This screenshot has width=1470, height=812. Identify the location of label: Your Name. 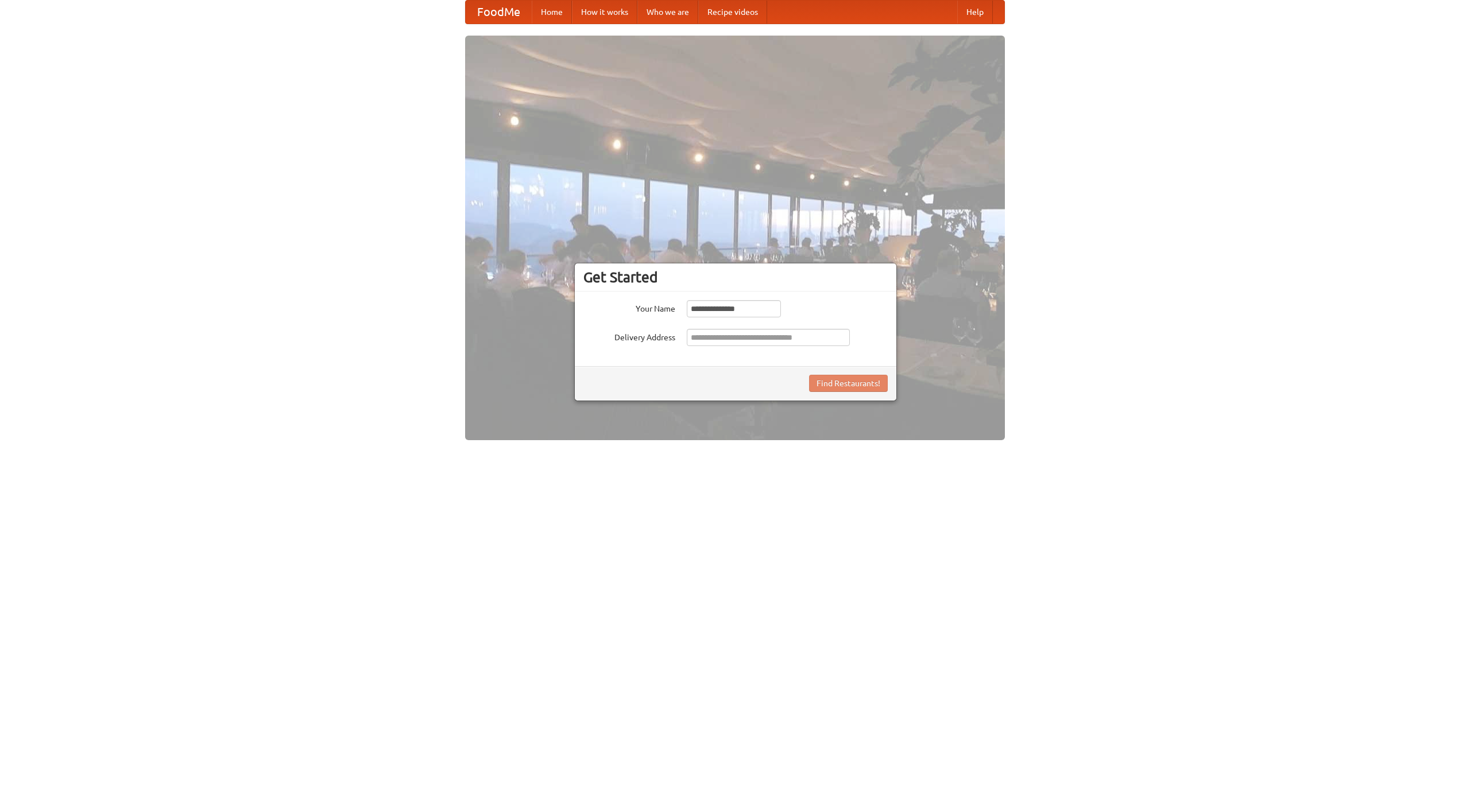
(629, 307).